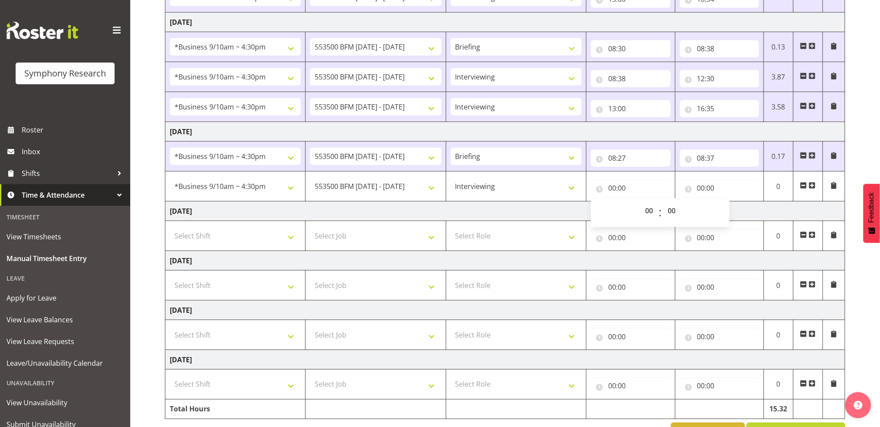 The width and height of the screenshot is (880, 427). Describe the element at coordinates (65, 217) in the screenshot. I see `div: Timesheet` at that location.